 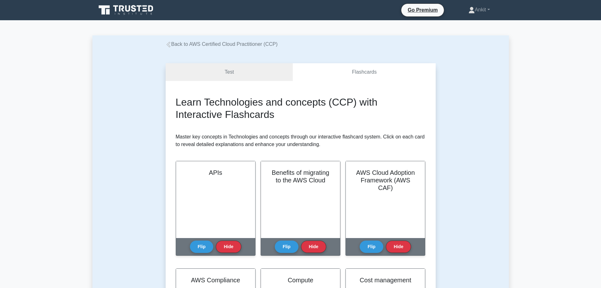 I want to click on p: Master key concepts in Technologies and concepts through our interactive flashcard system. Click ..., so click(x=301, y=140).